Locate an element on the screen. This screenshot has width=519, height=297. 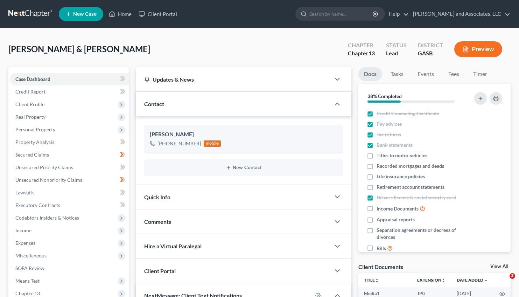
span: Titles to motor vehicles is located at coordinates (402, 155).